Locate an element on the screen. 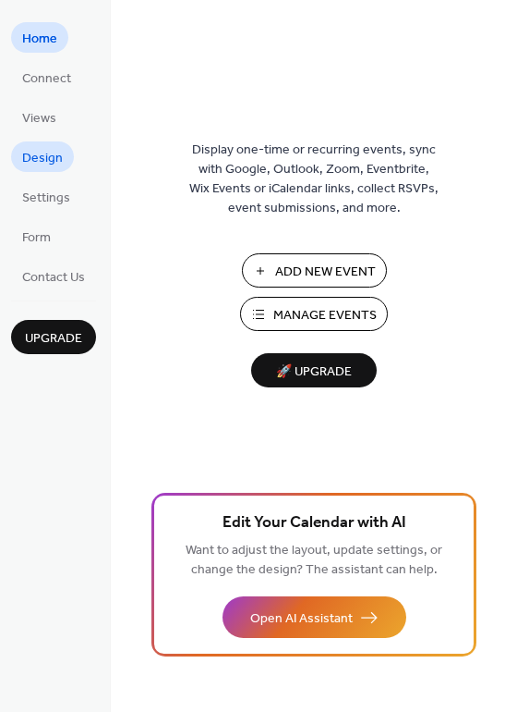  span: Upgrade is located at coordinates (54, 338).